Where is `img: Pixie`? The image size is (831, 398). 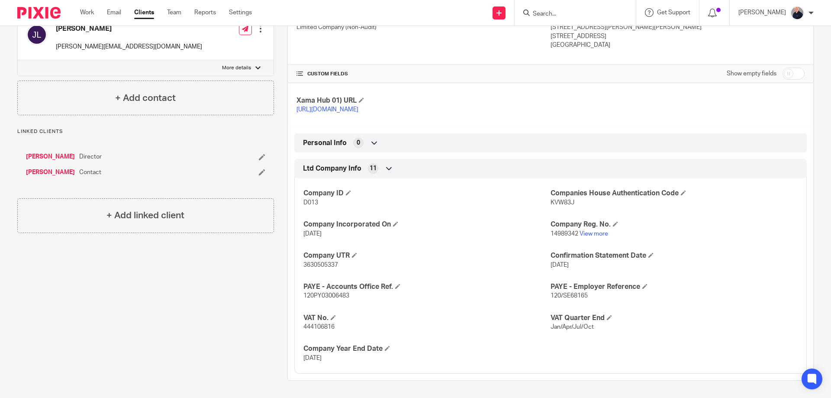
img: Pixie is located at coordinates (39, 13).